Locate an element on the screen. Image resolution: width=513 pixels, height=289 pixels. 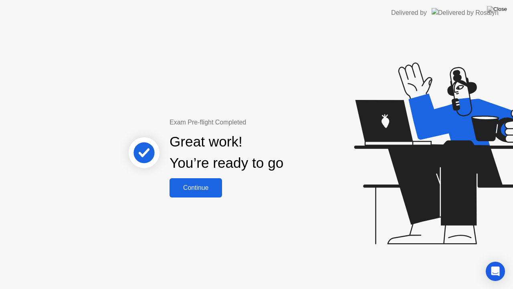
img: Close is located at coordinates (497, 9).